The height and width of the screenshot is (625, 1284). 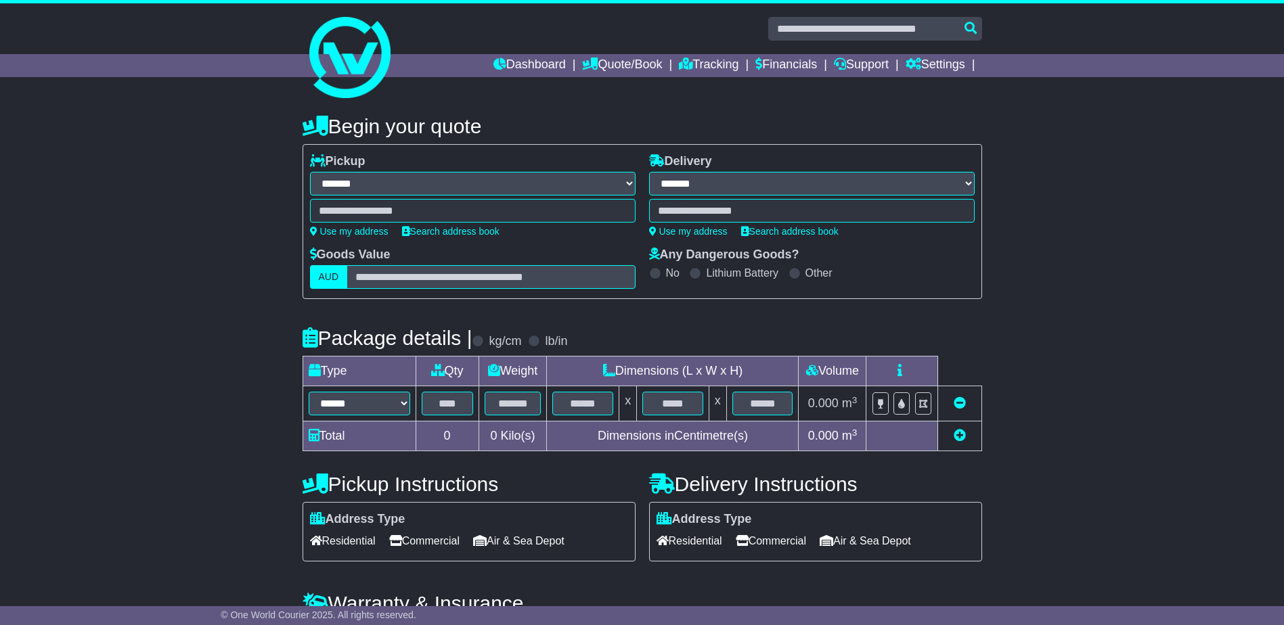 What do you see at coordinates (387, 338) in the screenshot?
I see `h4: Package details |` at bounding box center [387, 338].